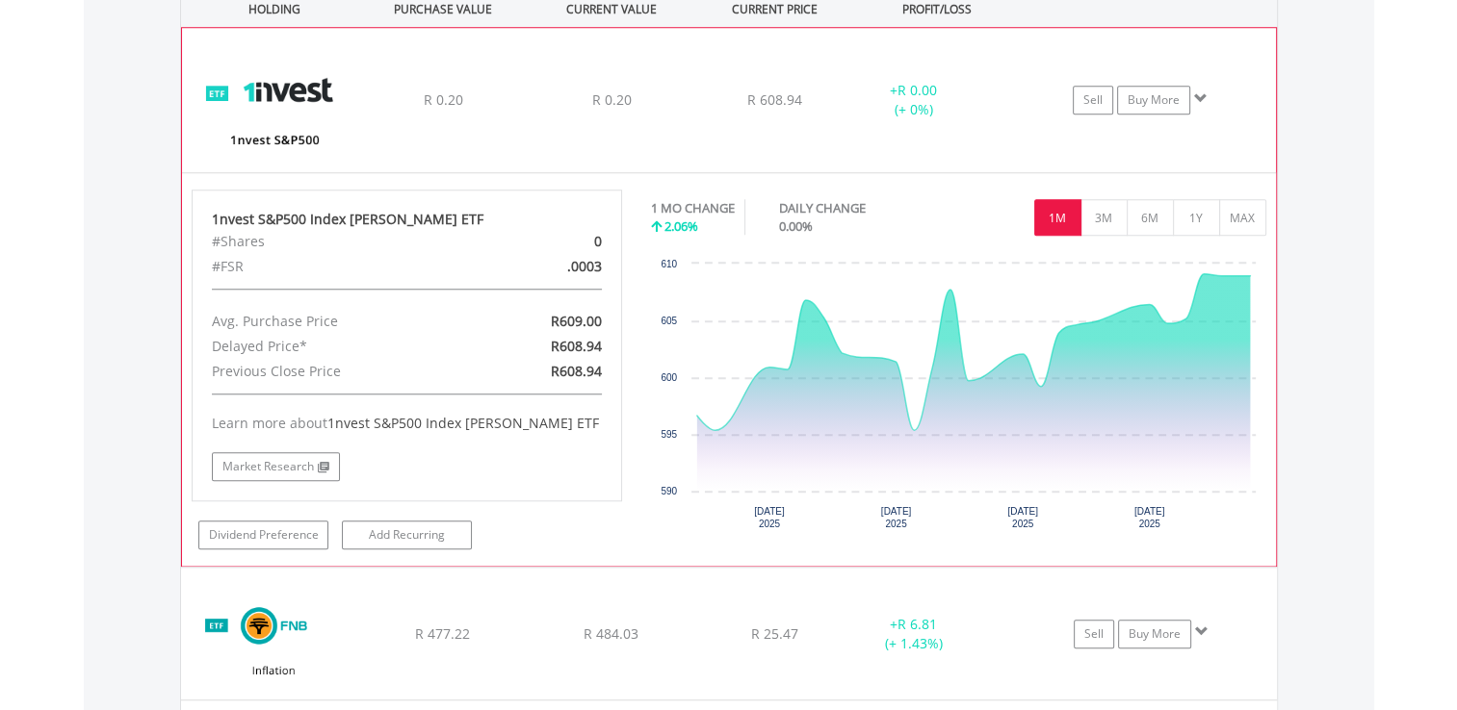 The width and height of the screenshot is (1457, 710). What do you see at coordinates (337, 372) in the screenshot?
I see `div: Previous Close Price` at bounding box center [337, 372].